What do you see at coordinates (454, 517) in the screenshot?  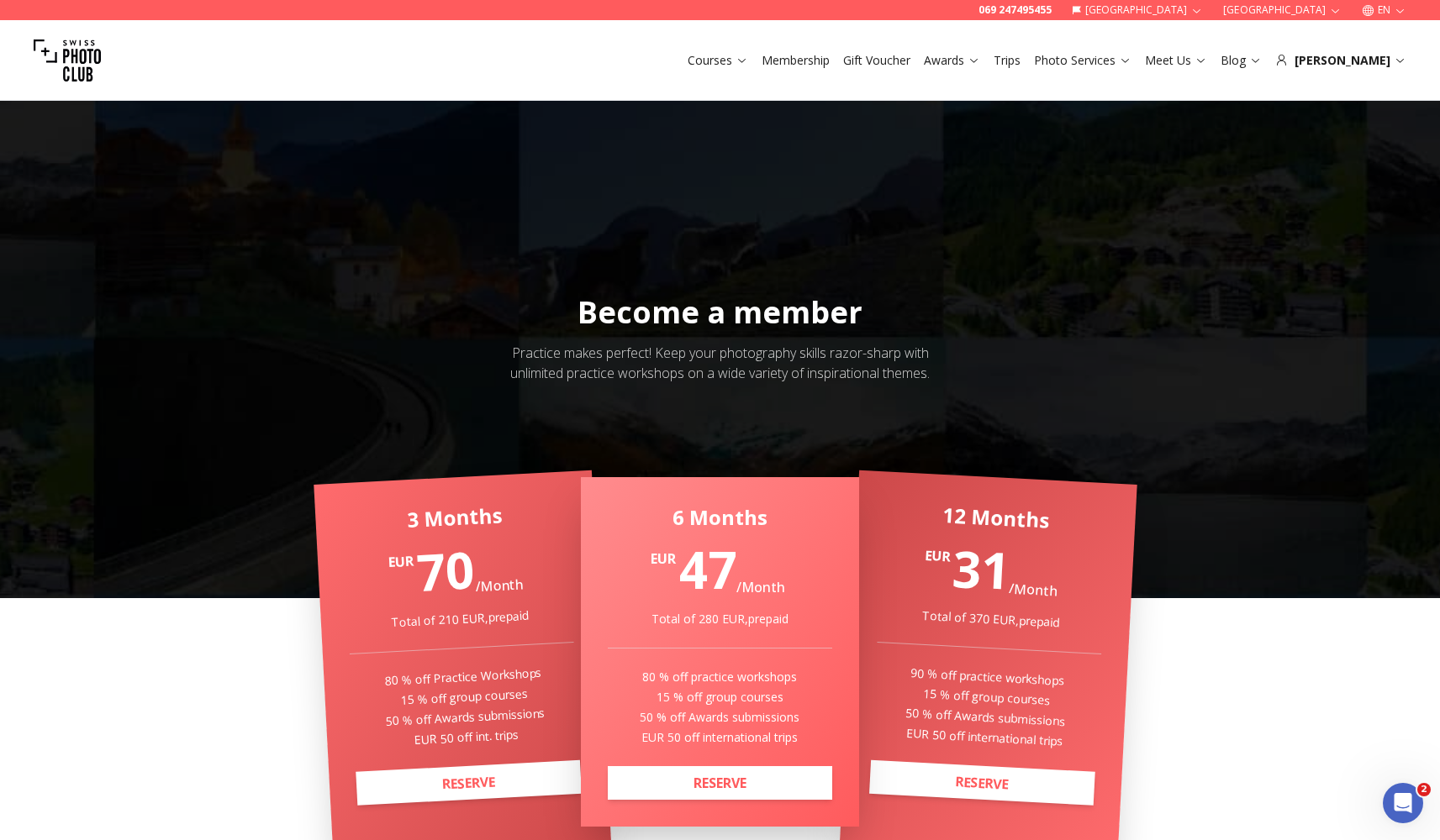 I see `div: 3 Months` at bounding box center [454, 517].